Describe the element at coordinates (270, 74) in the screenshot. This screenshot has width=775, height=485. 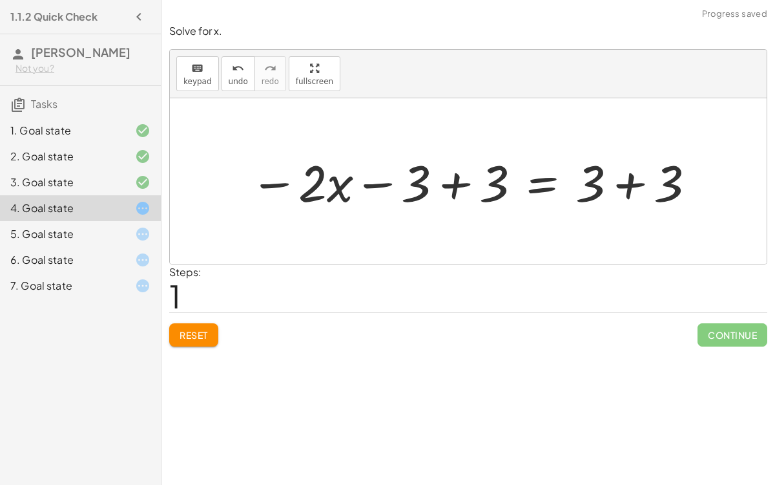
I see `button: redoredo` at that location.